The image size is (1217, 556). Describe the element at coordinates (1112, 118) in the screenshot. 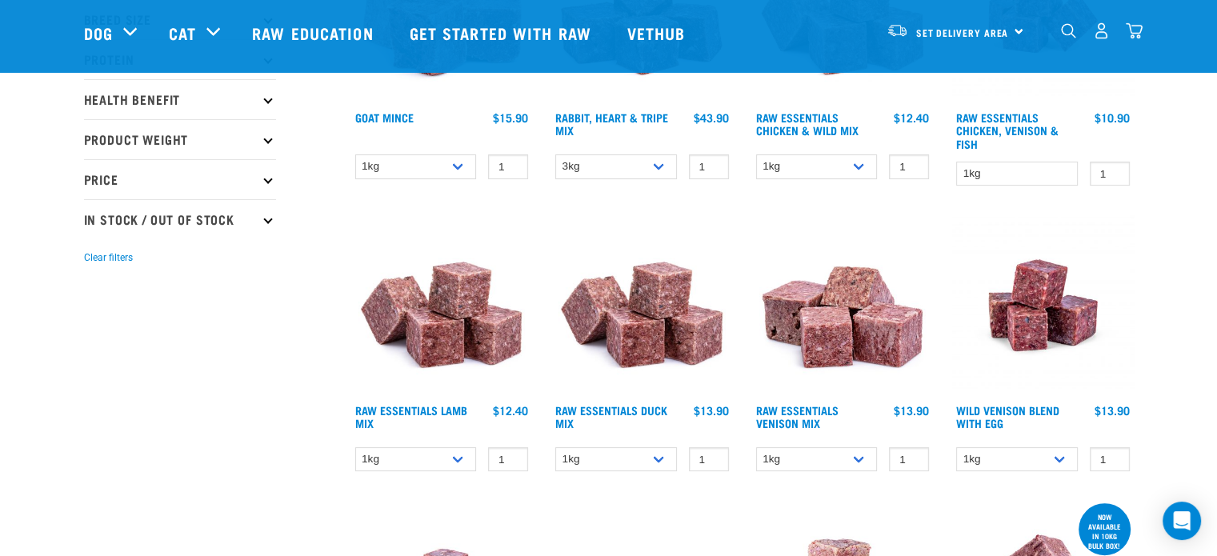

I see `div: $10.90` at that location.